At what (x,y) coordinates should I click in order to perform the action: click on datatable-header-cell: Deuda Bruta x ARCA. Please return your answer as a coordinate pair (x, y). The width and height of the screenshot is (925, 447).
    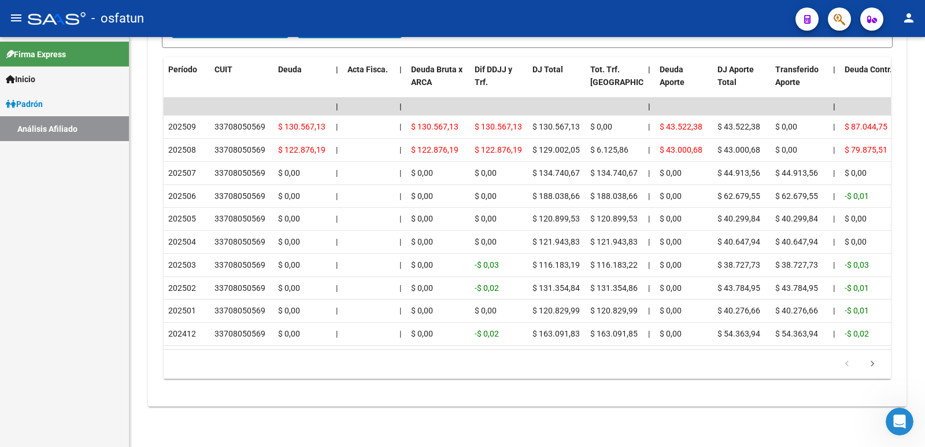
    Looking at the image, I should click on (438, 83).